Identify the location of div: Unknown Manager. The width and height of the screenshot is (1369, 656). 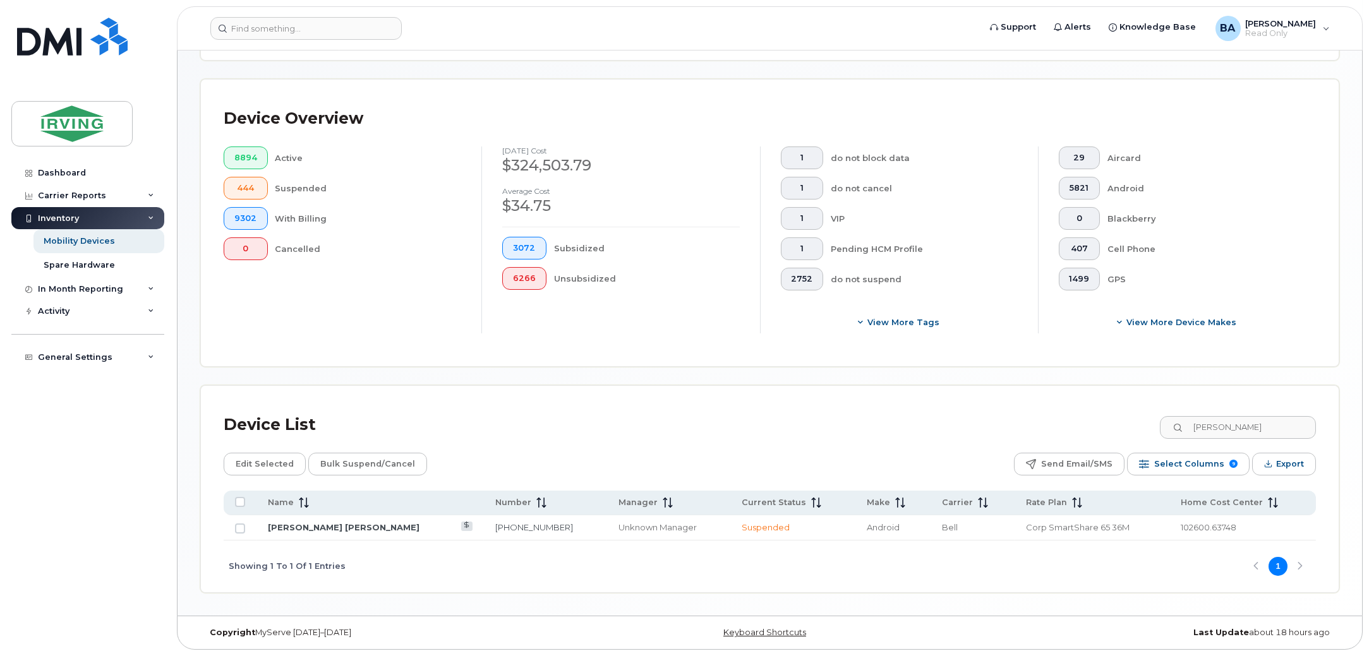
(669, 527).